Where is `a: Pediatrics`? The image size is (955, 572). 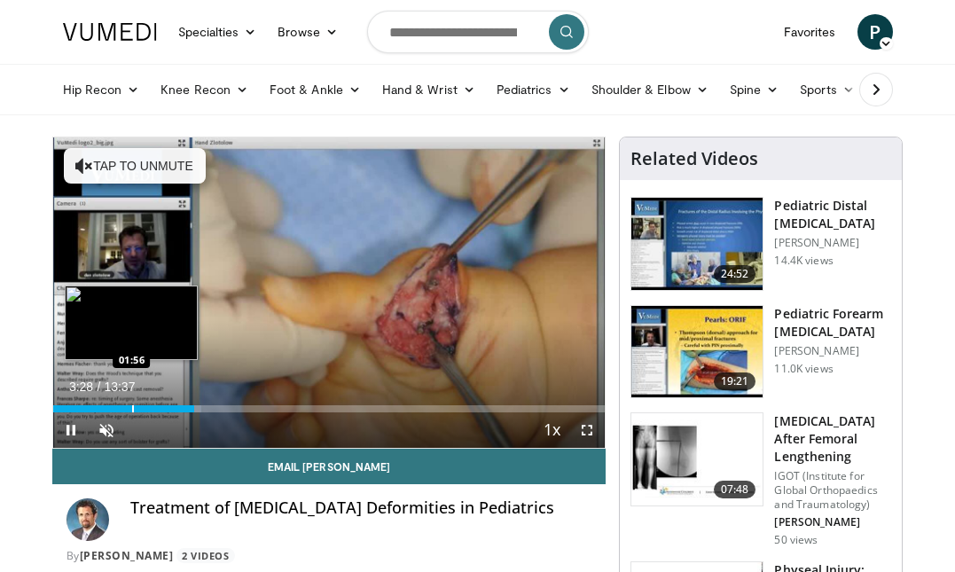
a: Pediatrics is located at coordinates (533, 90).